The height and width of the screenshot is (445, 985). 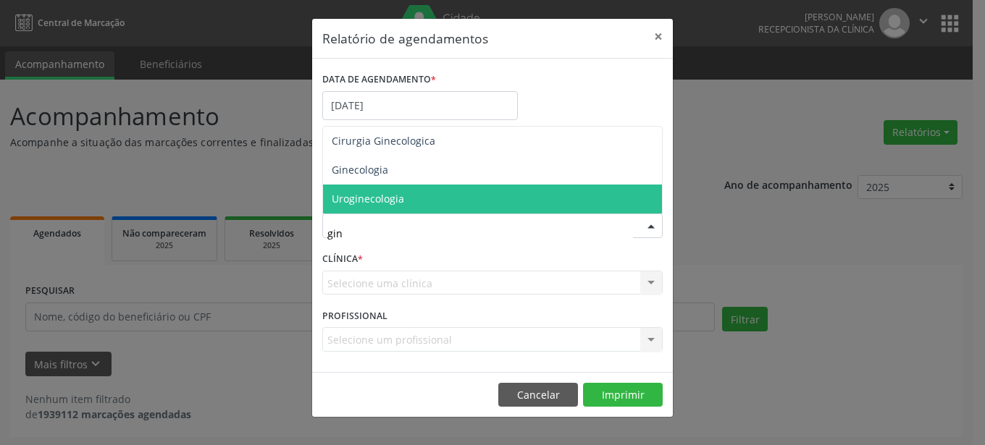 I want to click on button: Cancelar, so click(x=538, y=395).